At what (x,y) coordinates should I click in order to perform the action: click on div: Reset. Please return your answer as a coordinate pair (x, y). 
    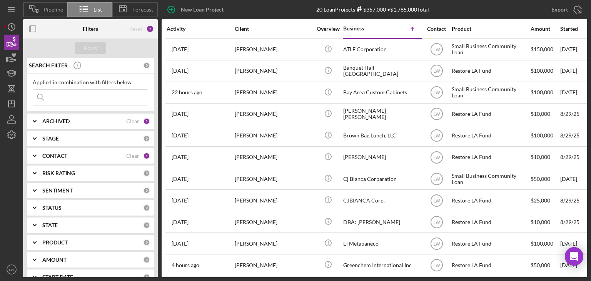
    Looking at the image, I should click on (136, 29).